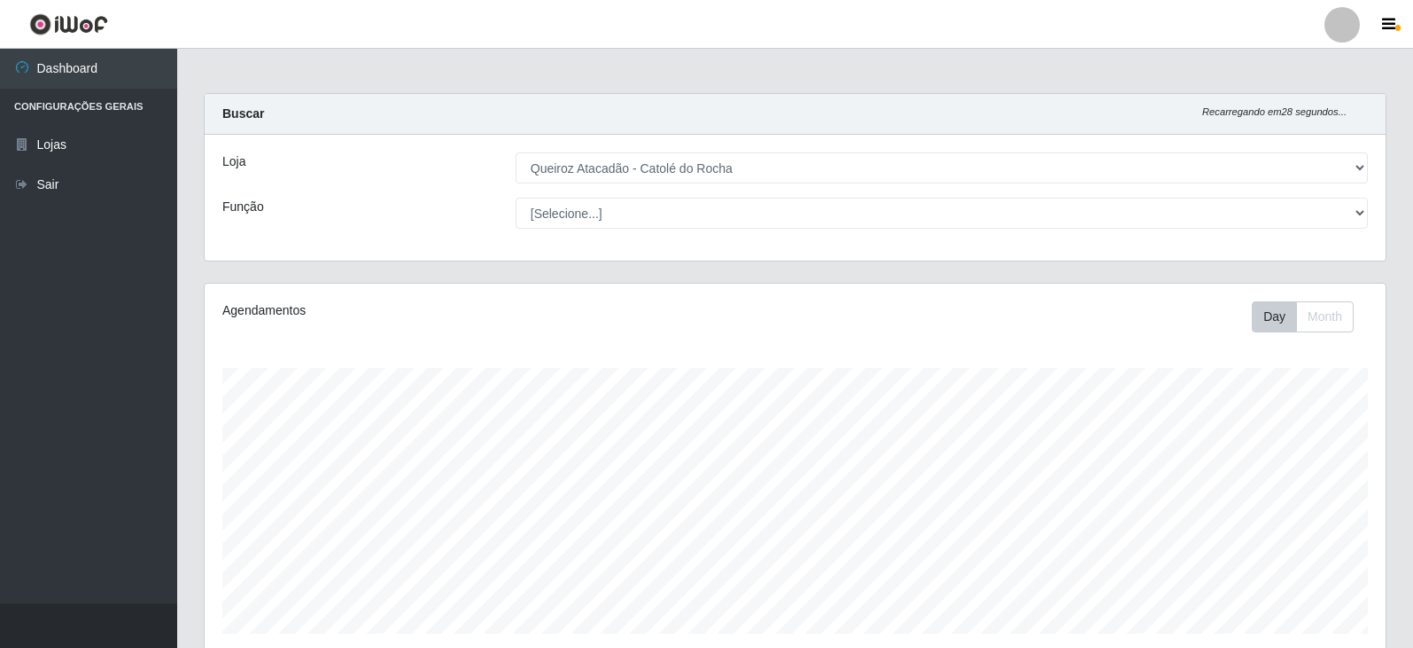 The width and height of the screenshot is (1413, 648). Describe the element at coordinates (243, 206) in the screenshot. I see `label: Função` at that location.